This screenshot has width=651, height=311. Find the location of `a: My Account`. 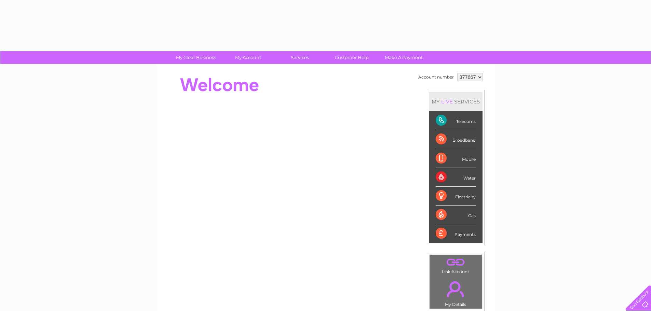

a: My Account is located at coordinates (248, 57).